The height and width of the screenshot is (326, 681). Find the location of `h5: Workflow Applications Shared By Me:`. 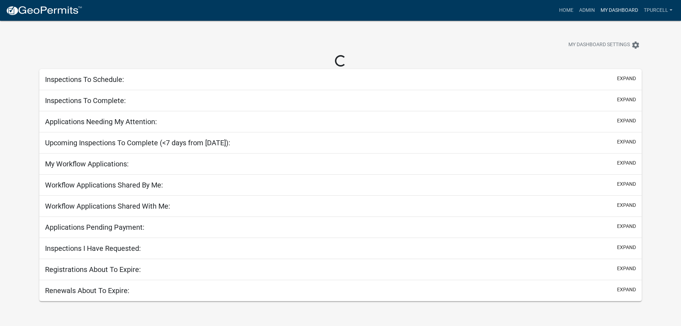

h5: Workflow Applications Shared By Me: is located at coordinates (104, 185).